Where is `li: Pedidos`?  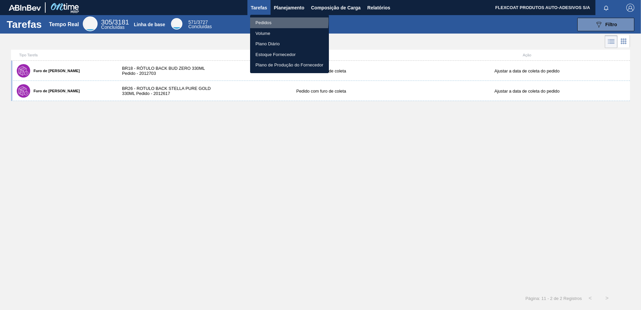 li: Pedidos is located at coordinates (289, 23).